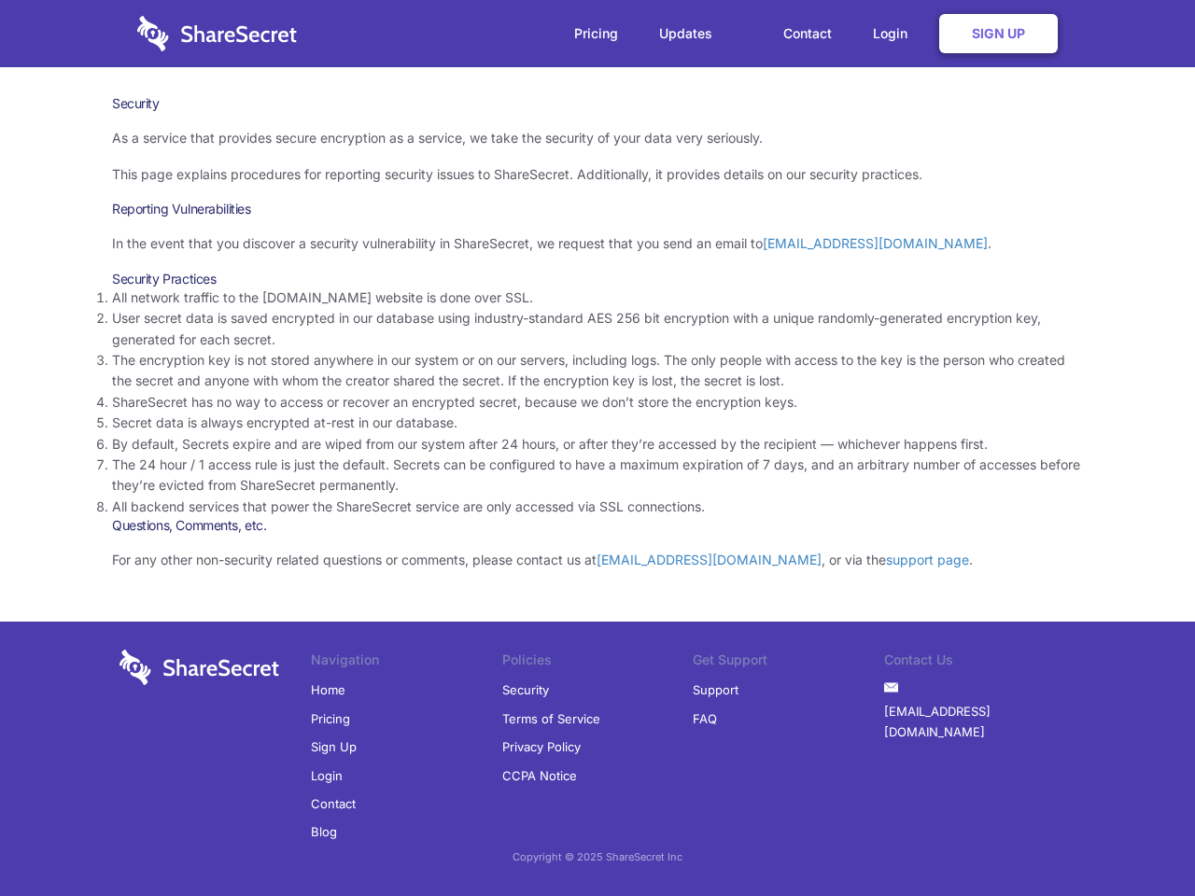  What do you see at coordinates (597, 209) in the screenshot?
I see `h3: Reporting Vulnerabilities` at bounding box center [597, 209].